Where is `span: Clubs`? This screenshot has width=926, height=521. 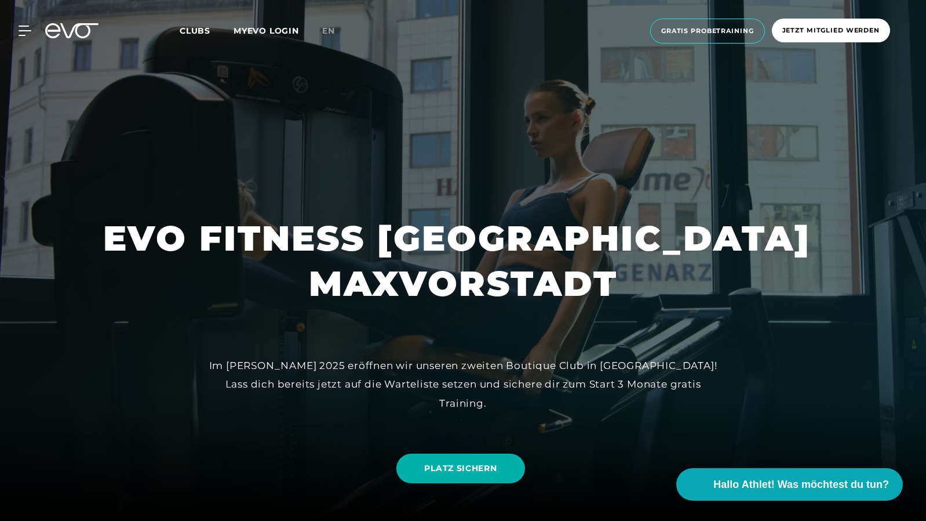 span: Clubs is located at coordinates (195, 31).